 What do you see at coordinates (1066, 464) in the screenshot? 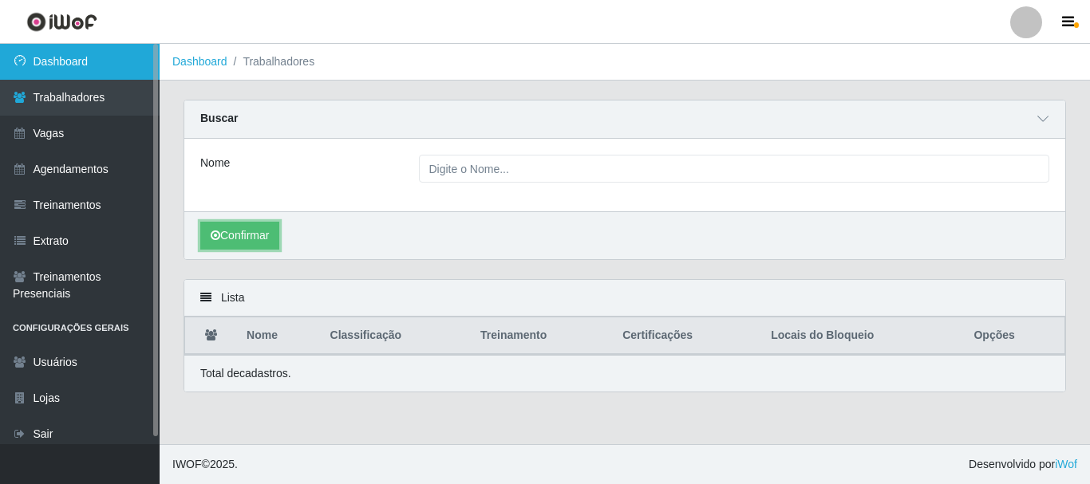
I see `a: iWof` at bounding box center [1066, 464].